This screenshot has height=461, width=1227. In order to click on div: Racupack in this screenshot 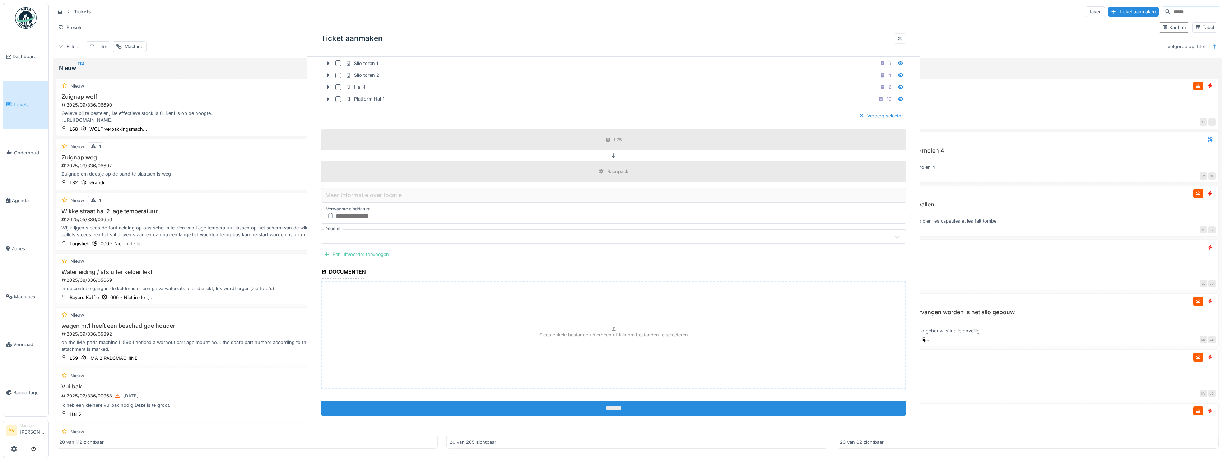, I will do `click(617, 171)`.